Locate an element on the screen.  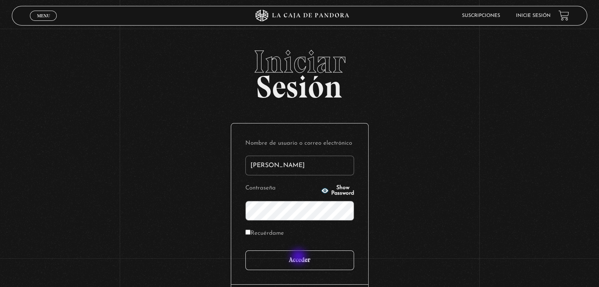
a: Suscripciones is located at coordinates (481, 16).